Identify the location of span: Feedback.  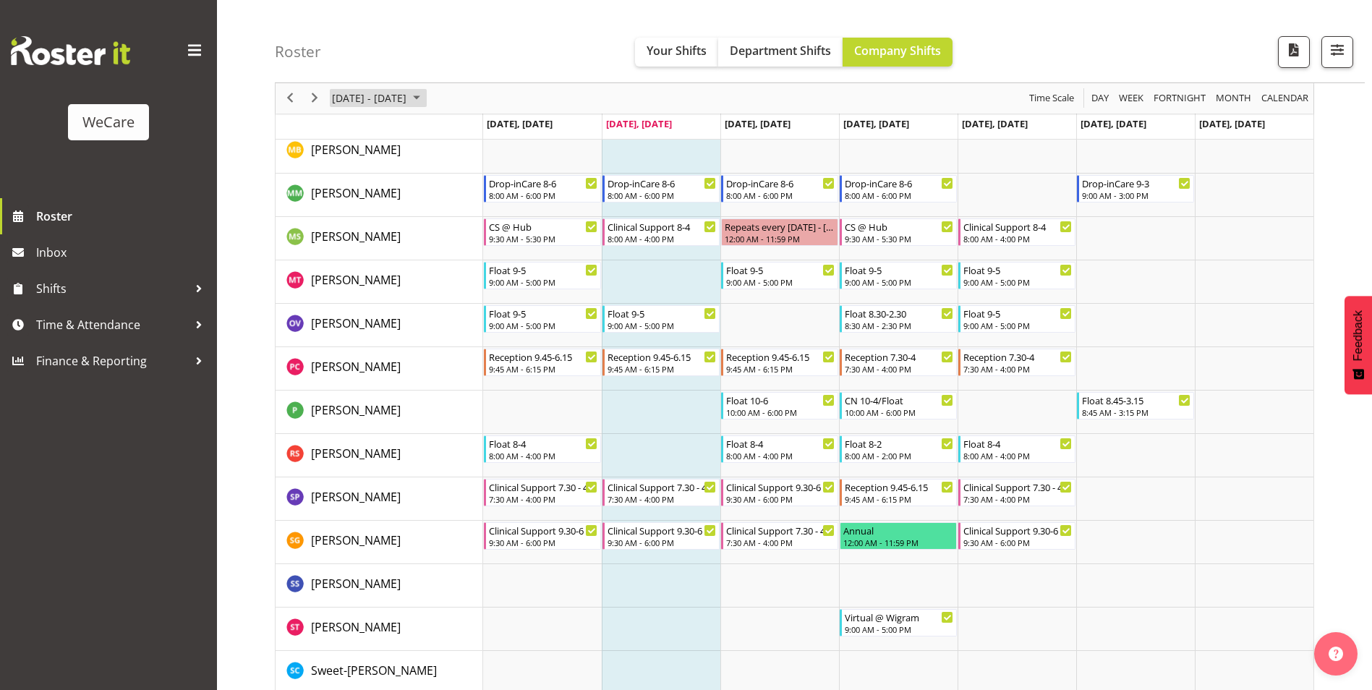
(1358, 335).